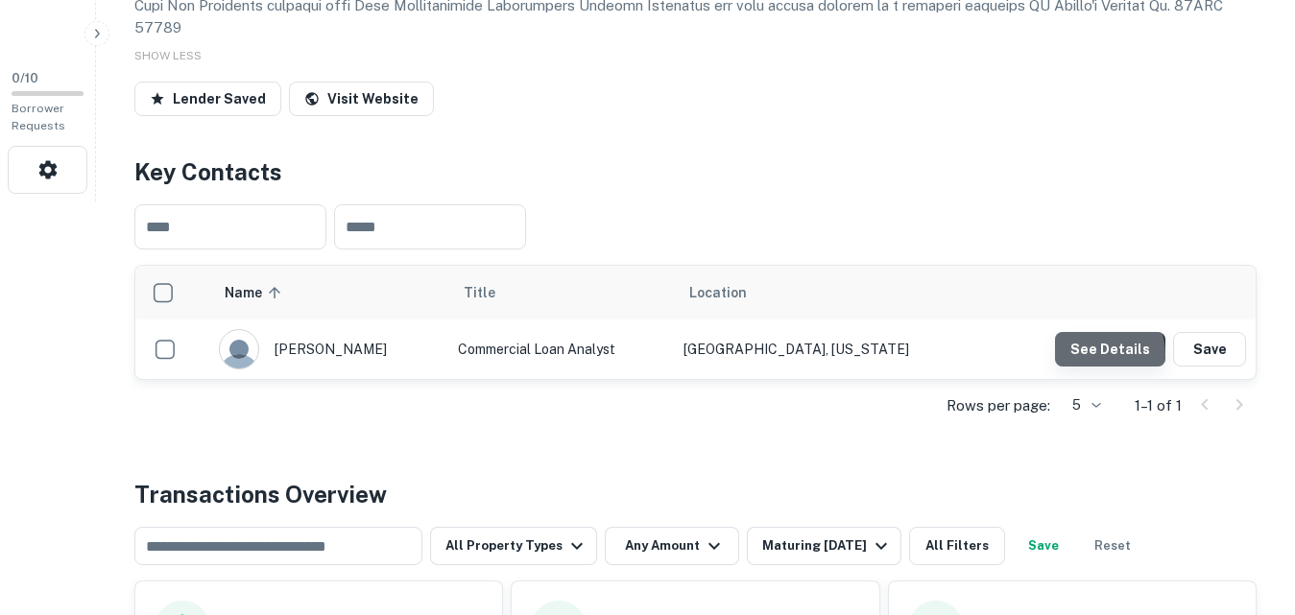 This screenshot has width=1295, height=615. What do you see at coordinates (998, 406) in the screenshot?
I see `p: Rows per page:` at bounding box center [998, 406].